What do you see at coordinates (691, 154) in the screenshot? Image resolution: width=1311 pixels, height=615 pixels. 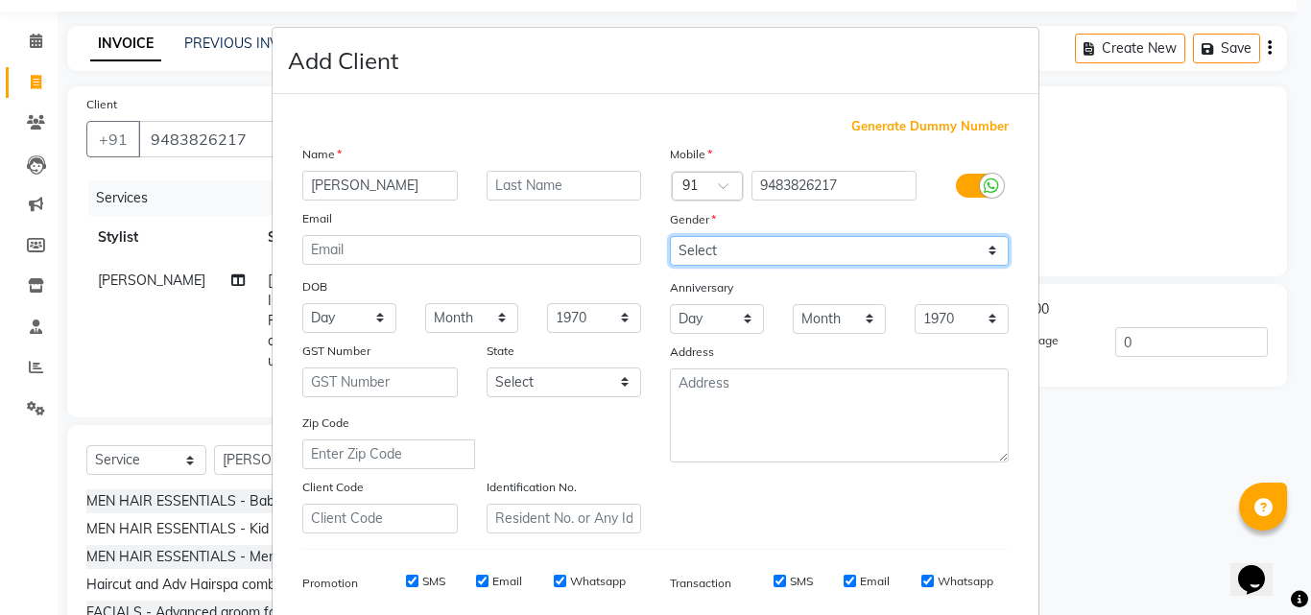 I see `label: Mobile` at bounding box center [691, 154].